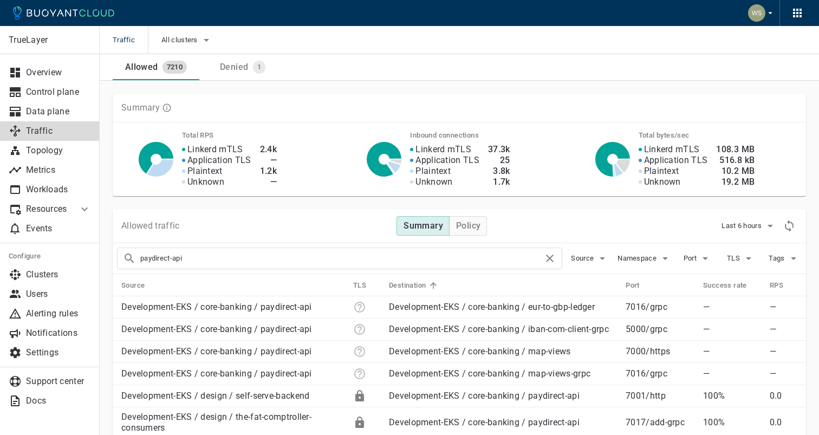  I want to click on p: Alerting rules, so click(59, 314).